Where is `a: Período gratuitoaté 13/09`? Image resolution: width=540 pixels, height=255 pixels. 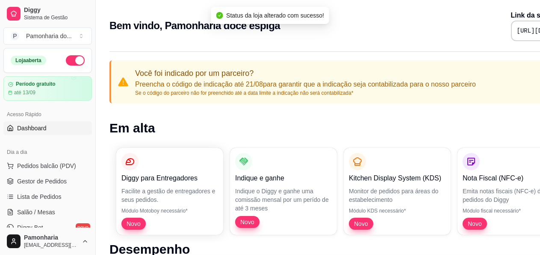
a: Período gratuitoaté 13/09 is located at coordinates (47, 88).